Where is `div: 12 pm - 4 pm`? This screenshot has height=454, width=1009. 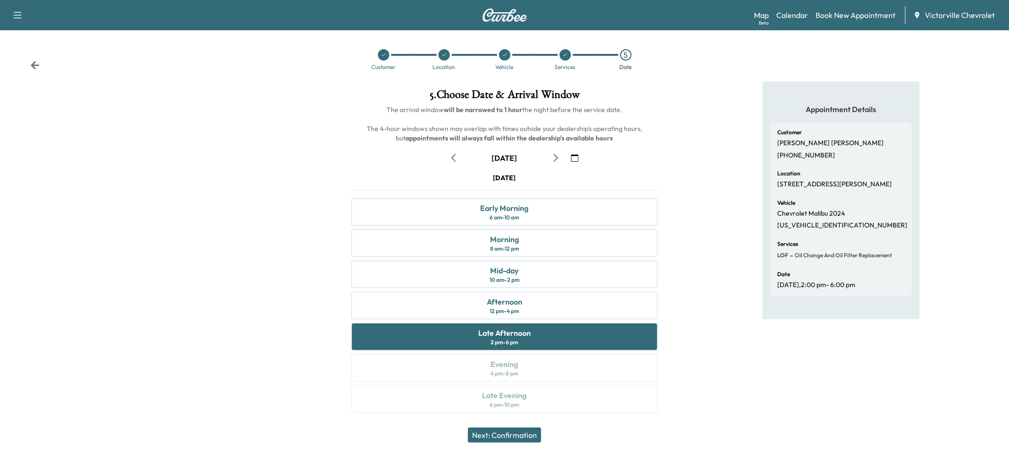
div: 12 pm - 4 pm is located at coordinates (505, 311).